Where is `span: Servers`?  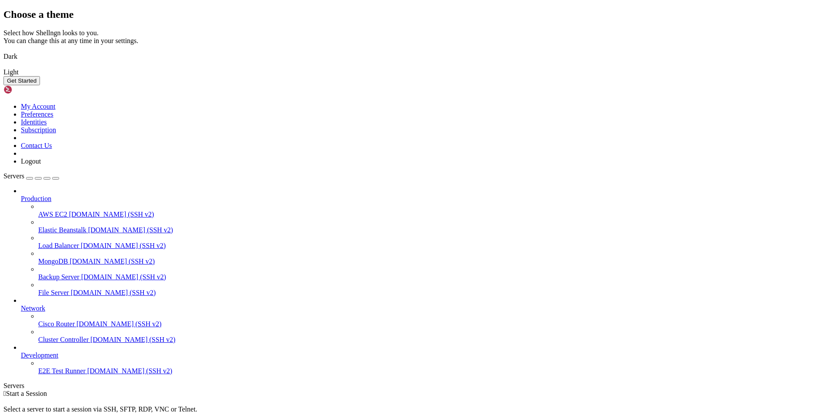 span: Servers is located at coordinates (14, 176).